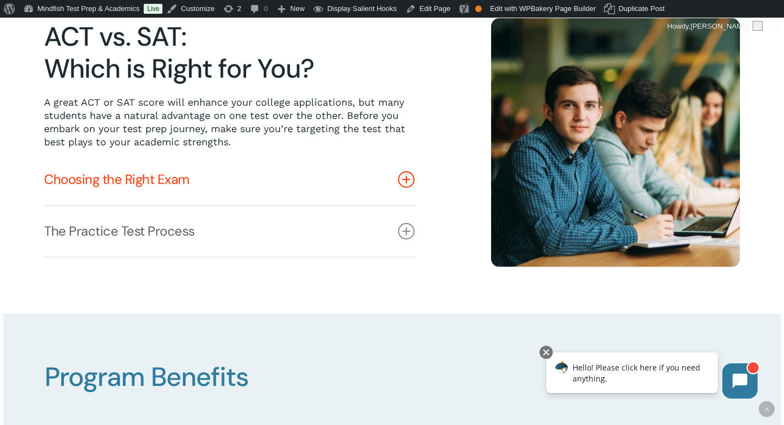 The image size is (784, 425). Describe the element at coordinates (229, 231) in the screenshot. I see `a: The Practice Test Process` at that location.